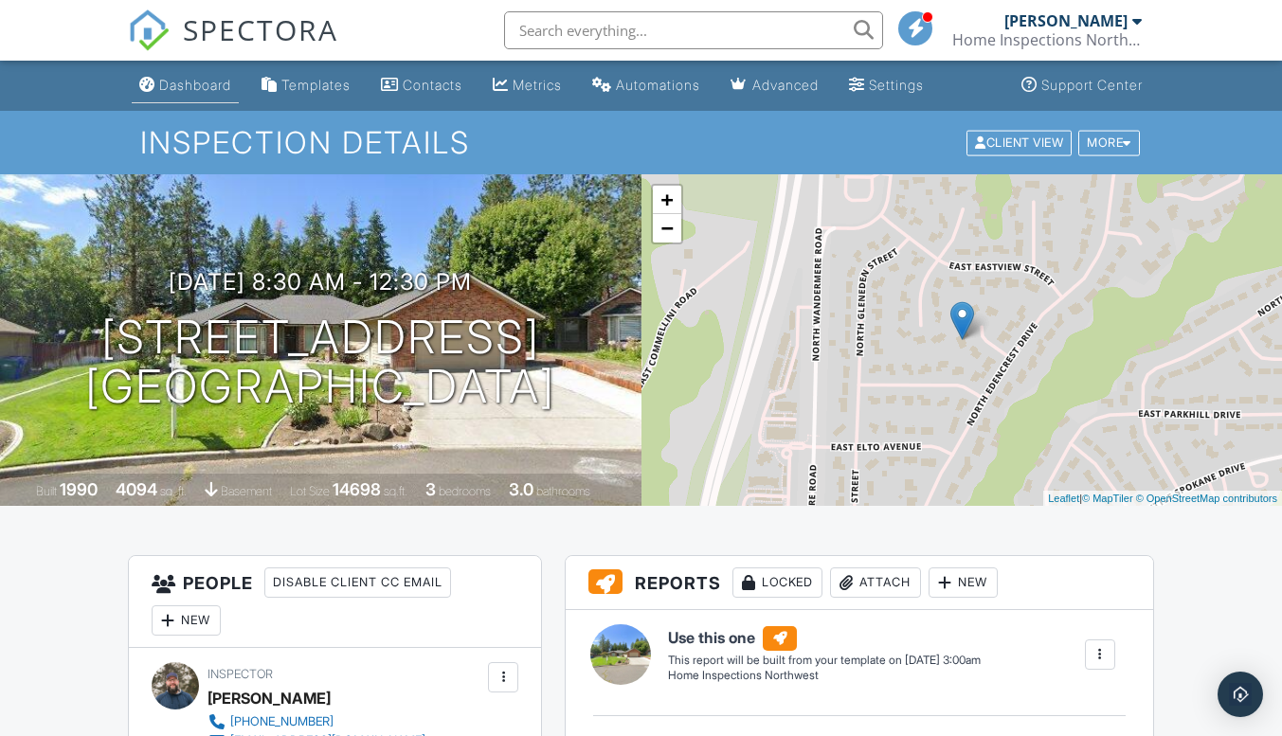  What do you see at coordinates (240, 674) in the screenshot?
I see `span: Inspector` at bounding box center [240, 674].